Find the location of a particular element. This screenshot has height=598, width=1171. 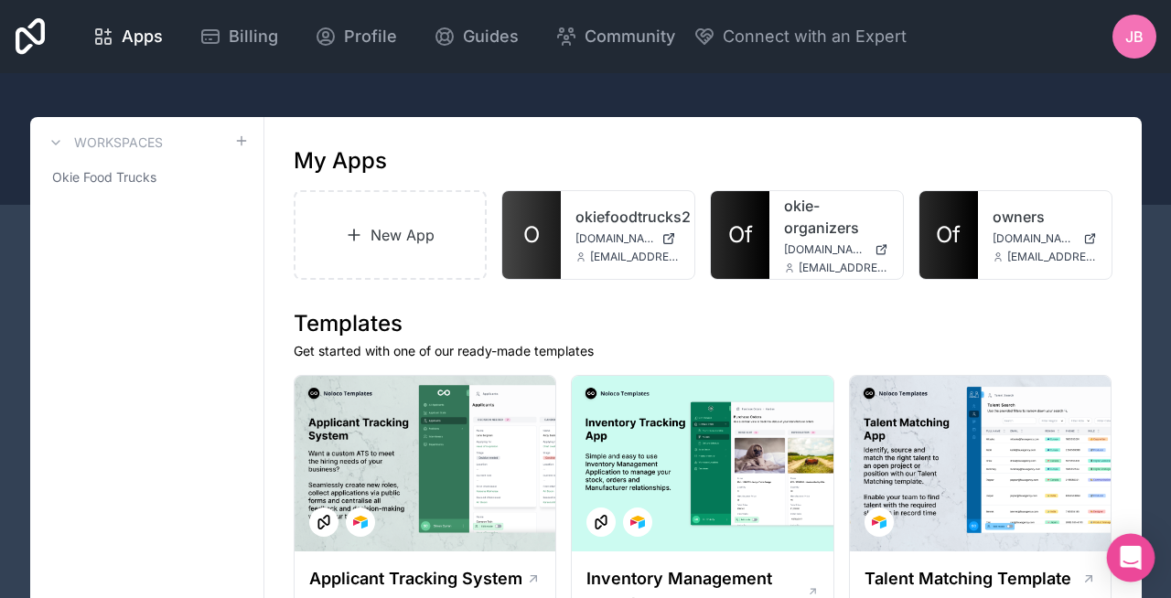

a: New App is located at coordinates (391, 235).